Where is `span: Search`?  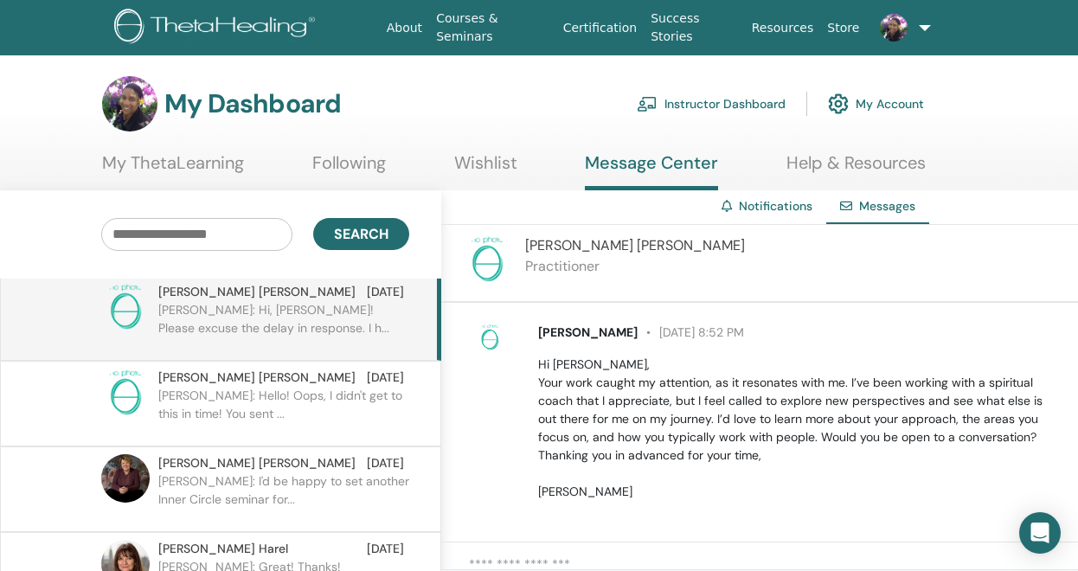 span: Search is located at coordinates (361, 234).